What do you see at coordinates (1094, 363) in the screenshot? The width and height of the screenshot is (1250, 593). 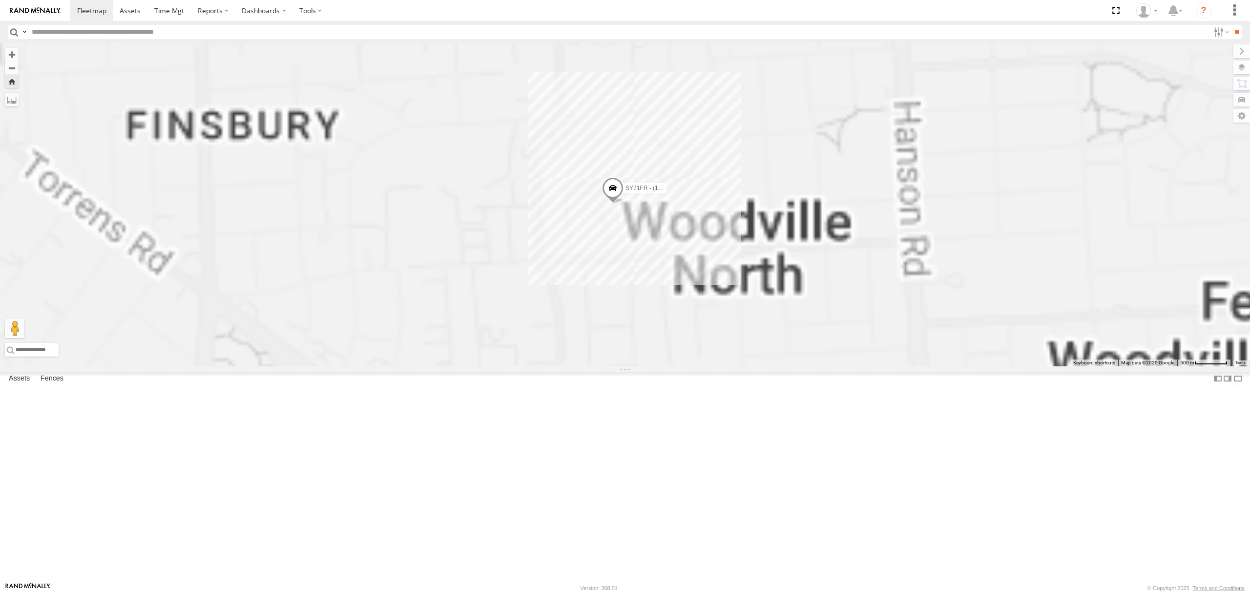 I see `button: Keyboard shortcuts` at bounding box center [1094, 363].